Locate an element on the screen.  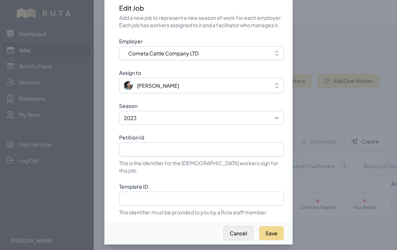
button: Cometa Cattle Company LTD is located at coordinates (201, 53).